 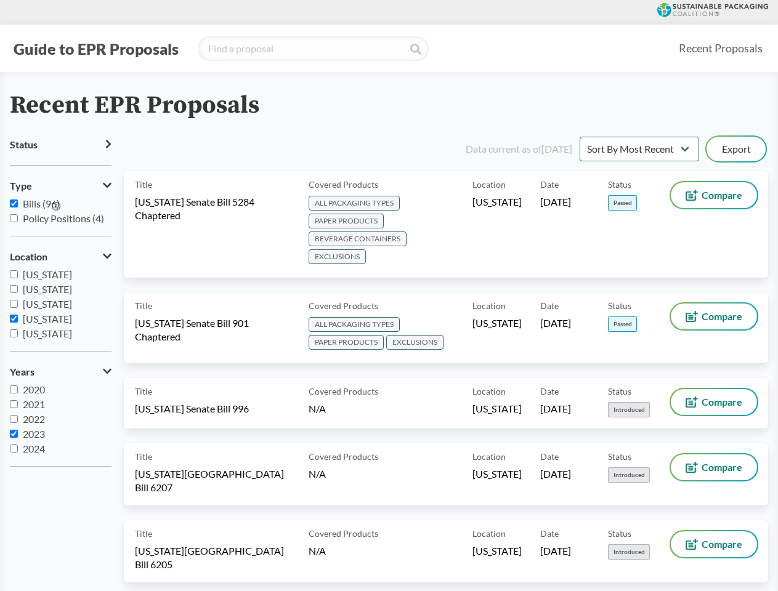 What do you see at coordinates (134, 105) in the screenshot?
I see `h2: Recent EPR Proposals` at bounding box center [134, 105].